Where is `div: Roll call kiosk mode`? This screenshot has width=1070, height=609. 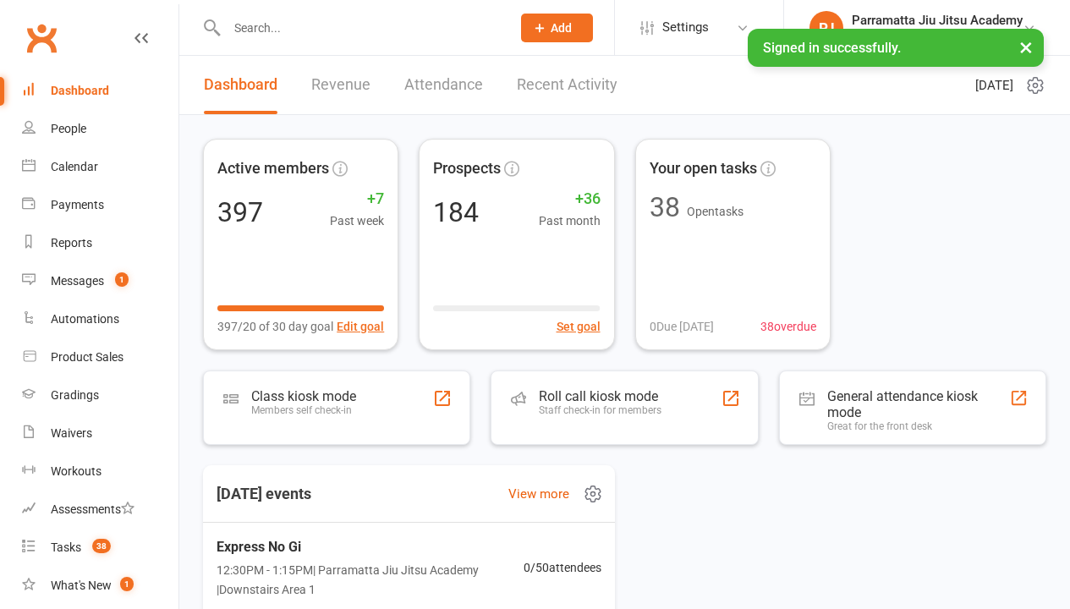 div: Roll call kiosk mode is located at coordinates (599, 396).